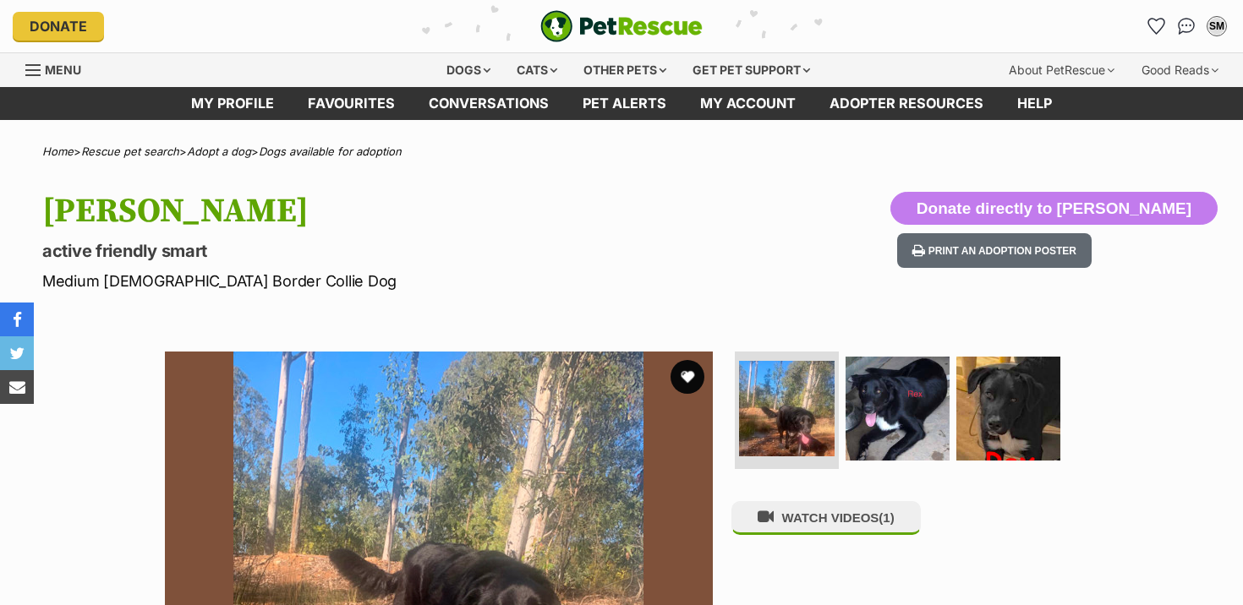  I want to click on ul: Account quick links, so click(1186, 26).